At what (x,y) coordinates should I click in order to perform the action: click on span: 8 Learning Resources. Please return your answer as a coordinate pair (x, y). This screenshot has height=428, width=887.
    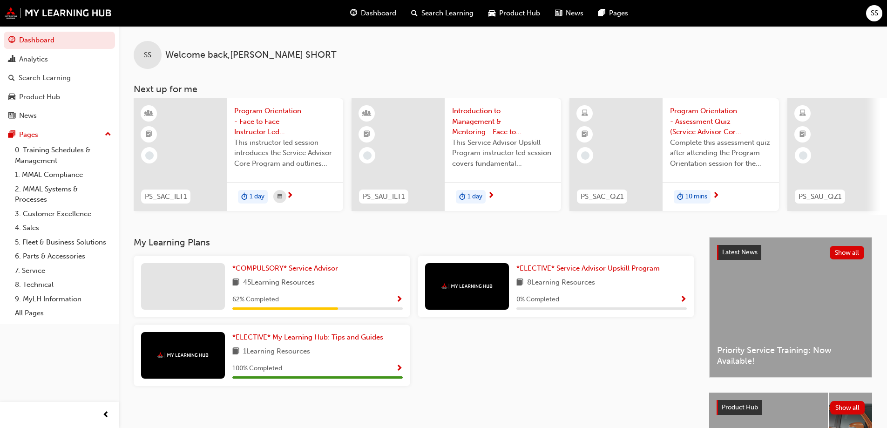
    Looking at the image, I should click on (561, 283).